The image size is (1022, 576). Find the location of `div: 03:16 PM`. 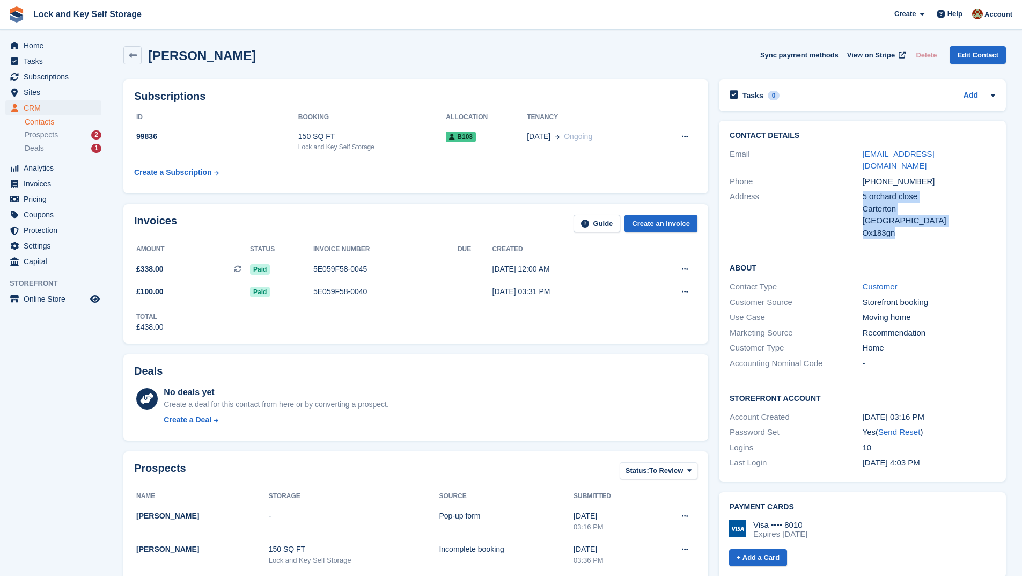

div: 03:16 PM is located at coordinates (612, 527).